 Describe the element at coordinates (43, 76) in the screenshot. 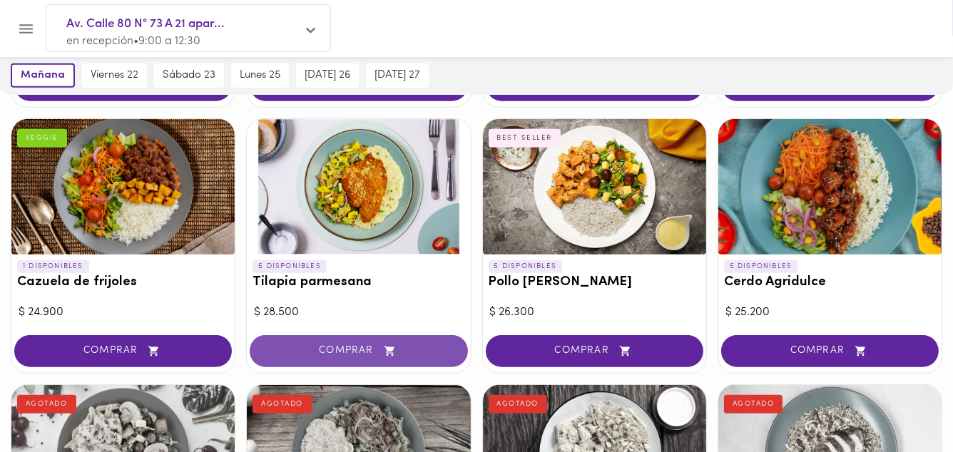

I see `button: mañana` at that location.